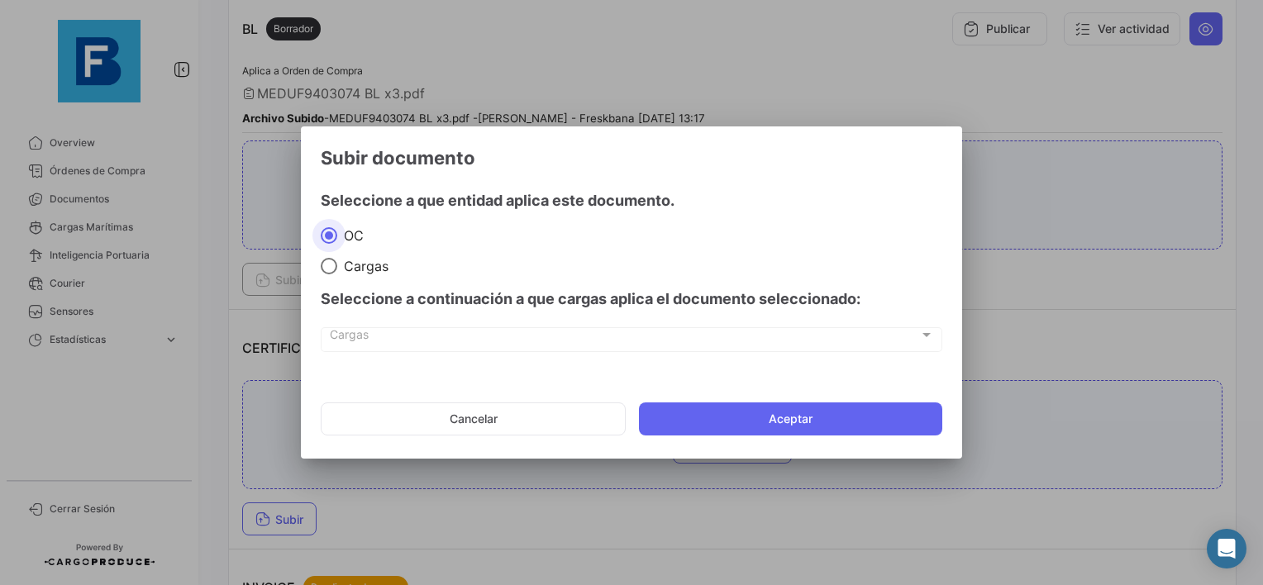 The height and width of the screenshot is (585, 1263). What do you see at coordinates (790, 419) in the screenshot?
I see `button: Aceptar` at bounding box center [790, 419].